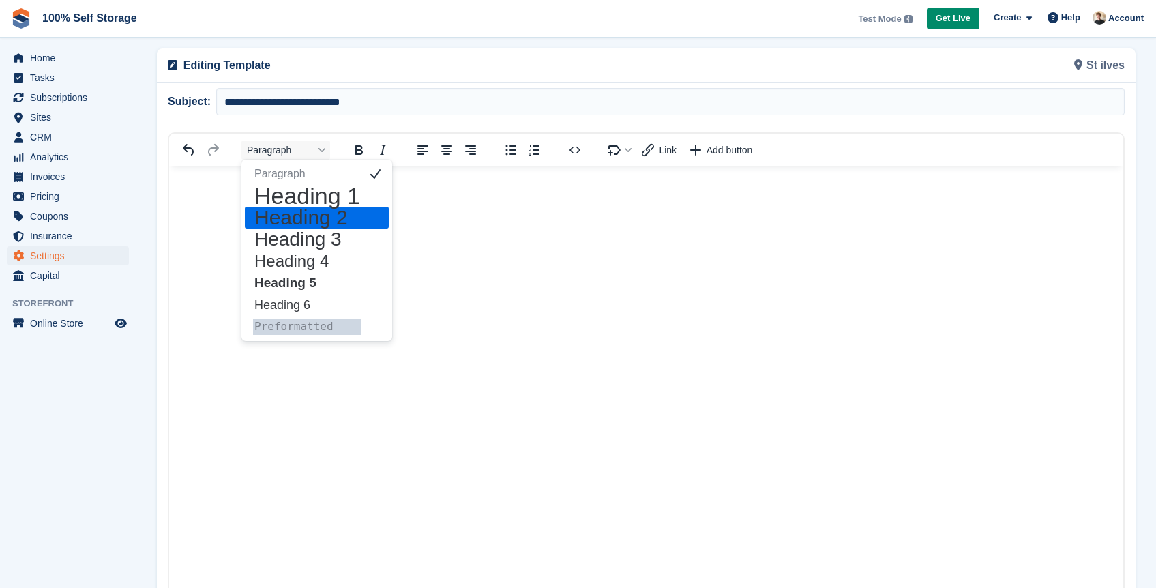 This screenshot has height=588, width=1156. Describe the element at coordinates (71, 256) in the screenshot. I see `span: Settings` at that location.